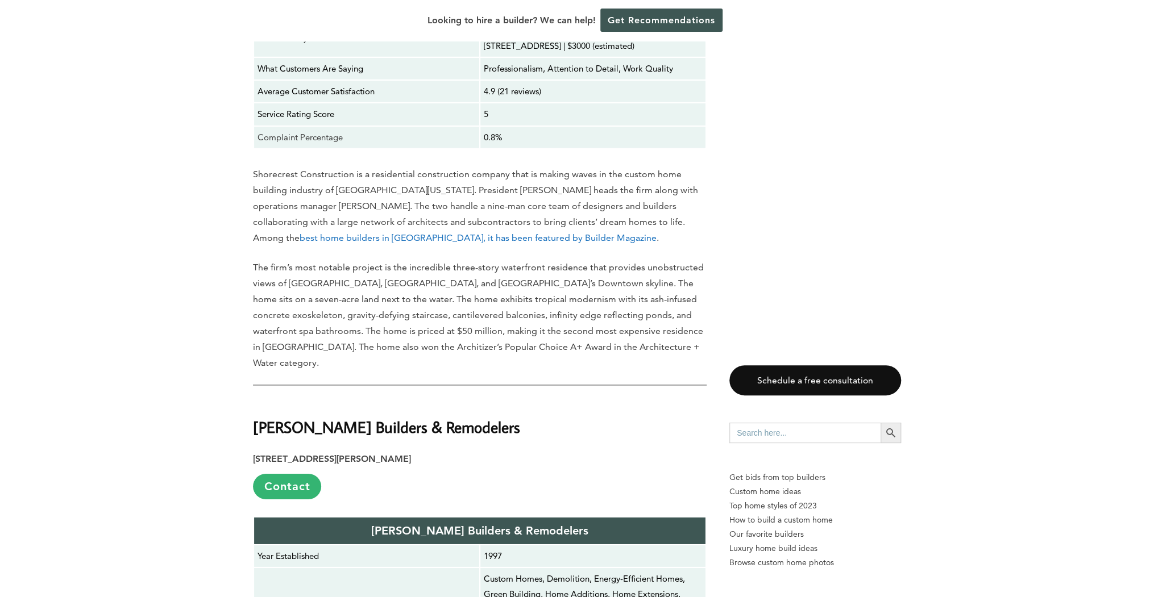  Describe the element at coordinates (480, 316) in the screenshot. I see `p: The firm’s most notable project is the incredible three-story waterfront residence that provides ...` at that location.